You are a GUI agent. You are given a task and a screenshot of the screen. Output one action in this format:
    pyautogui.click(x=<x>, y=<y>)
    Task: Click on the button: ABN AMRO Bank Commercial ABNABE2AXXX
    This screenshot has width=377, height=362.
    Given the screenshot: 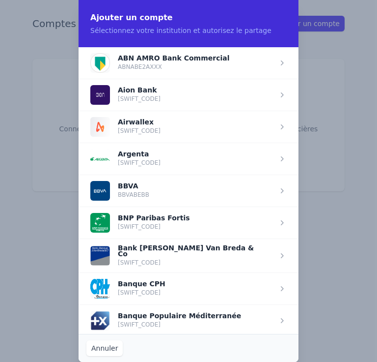 What is the action you would take?
    pyautogui.click(x=160, y=63)
    